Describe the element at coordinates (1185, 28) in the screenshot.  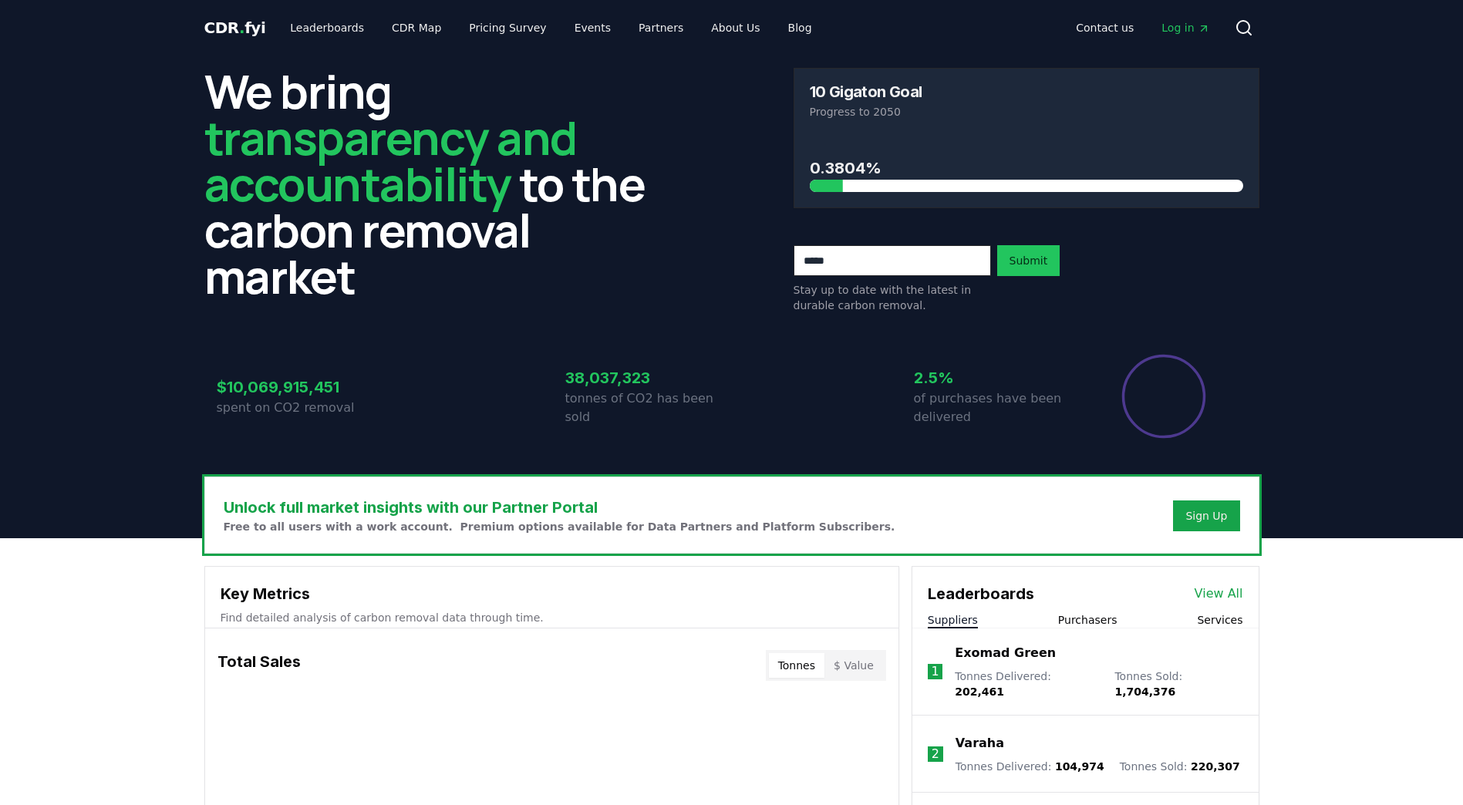
I see `span: Log in` at that location.